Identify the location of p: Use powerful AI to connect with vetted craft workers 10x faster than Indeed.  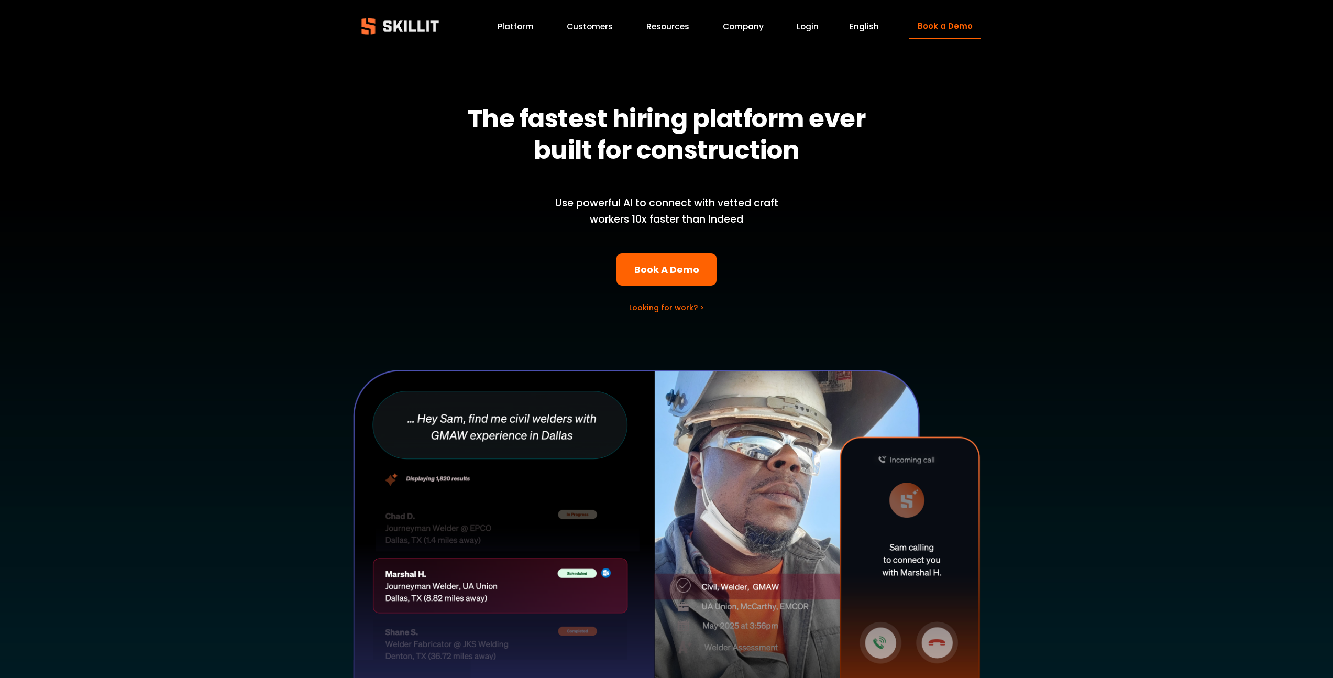
(667, 211).